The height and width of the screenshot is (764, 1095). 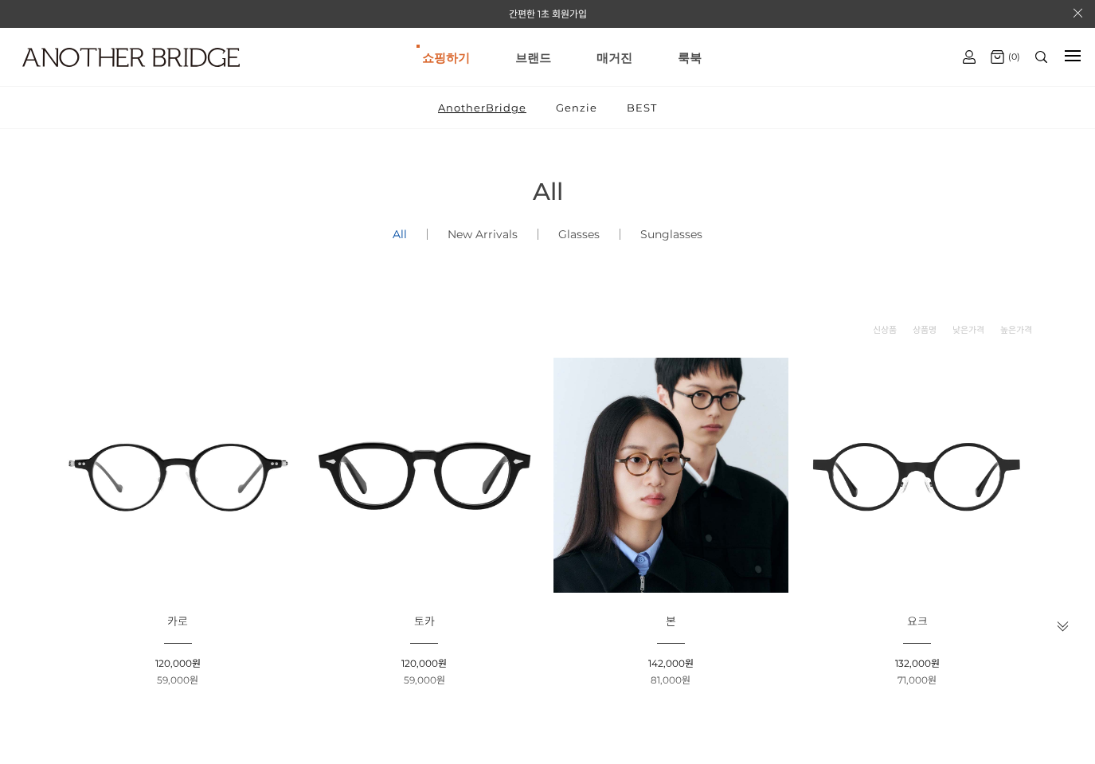 What do you see at coordinates (1005, 57) in the screenshot?
I see `a: (0)` at bounding box center [1005, 57].